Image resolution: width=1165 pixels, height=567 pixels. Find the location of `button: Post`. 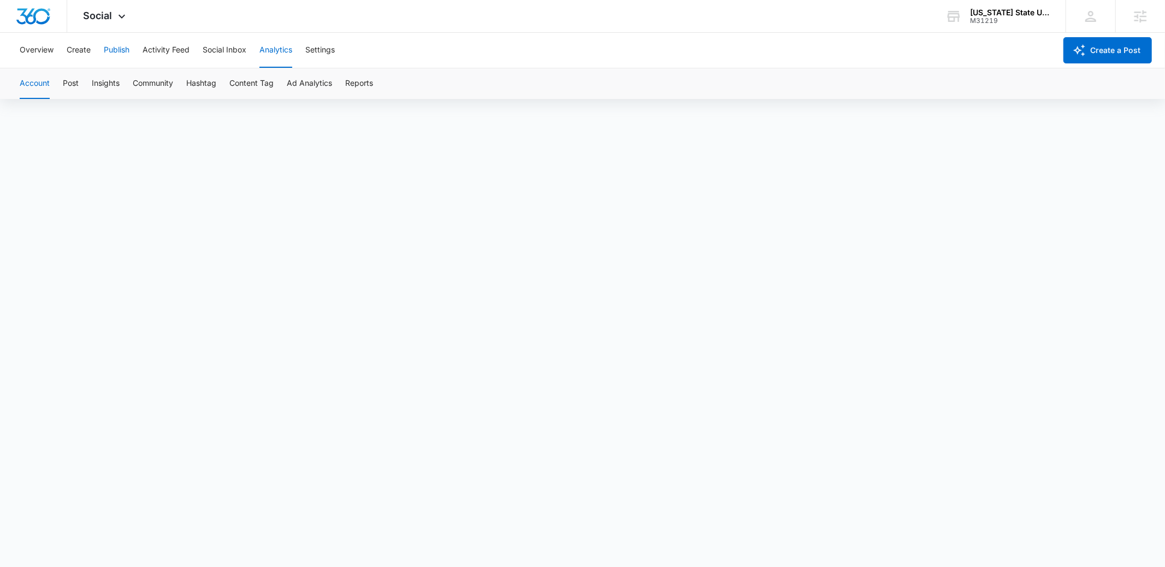

button: Post is located at coordinates (70, 84).